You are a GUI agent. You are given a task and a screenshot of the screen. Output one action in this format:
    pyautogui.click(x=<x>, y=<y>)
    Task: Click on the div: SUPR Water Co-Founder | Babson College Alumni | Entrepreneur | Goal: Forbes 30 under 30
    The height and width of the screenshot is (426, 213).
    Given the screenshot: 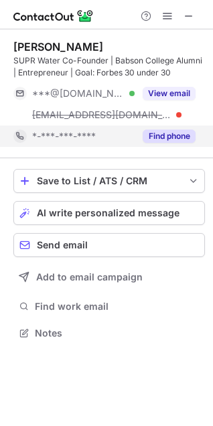 What is the action you would take?
    pyautogui.click(x=109, y=67)
    